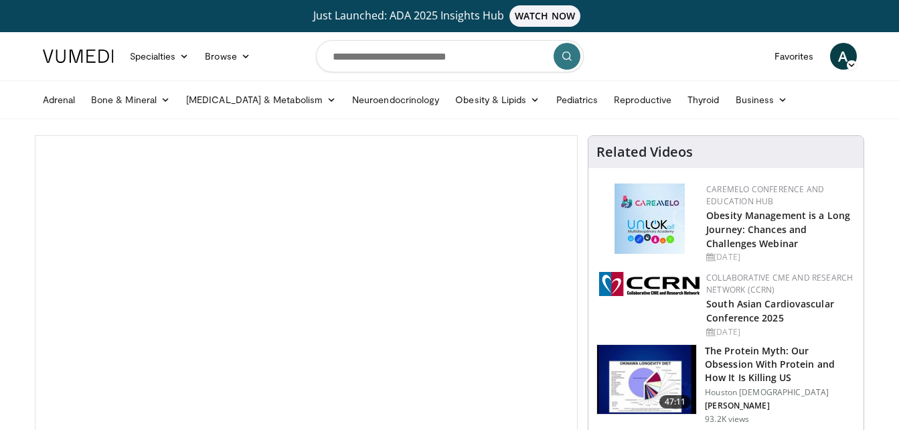 The image size is (899, 430). Describe the element at coordinates (498, 100) in the screenshot. I see `a: Obesity & Lipids` at that location.